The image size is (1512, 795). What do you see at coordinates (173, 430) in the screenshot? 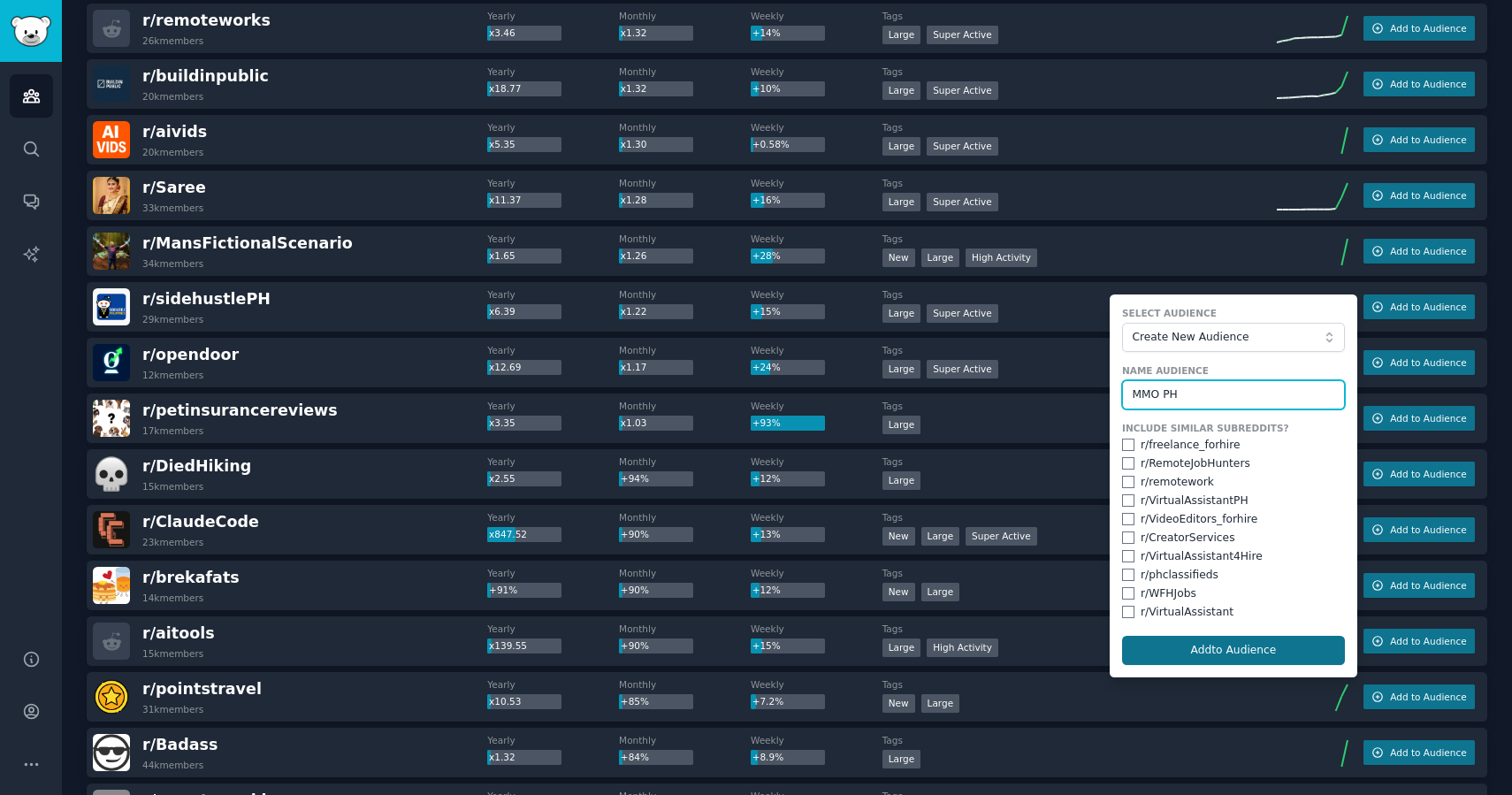
I see `div: 17k members` at bounding box center [173, 430].